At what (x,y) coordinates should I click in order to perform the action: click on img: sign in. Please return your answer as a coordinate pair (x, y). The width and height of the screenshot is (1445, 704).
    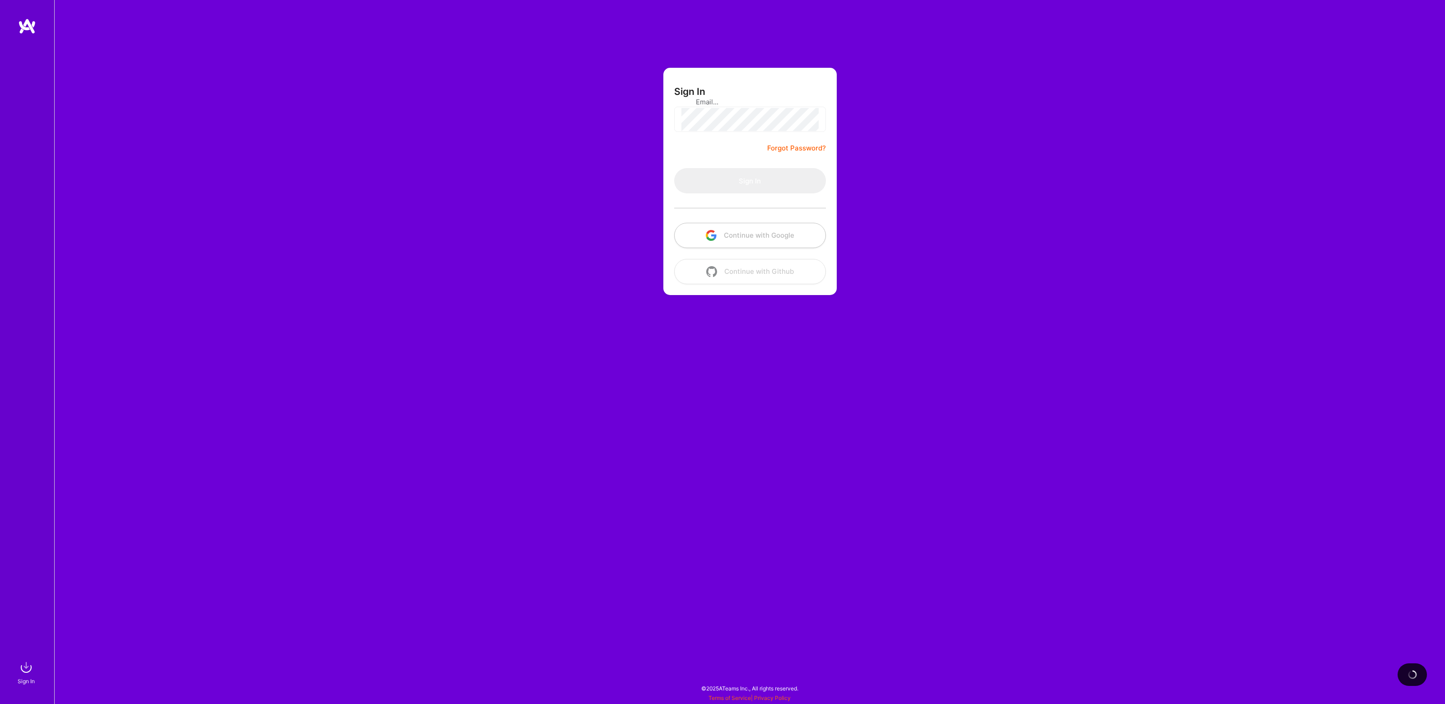
    Looking at the image, I should click on (26, 667).